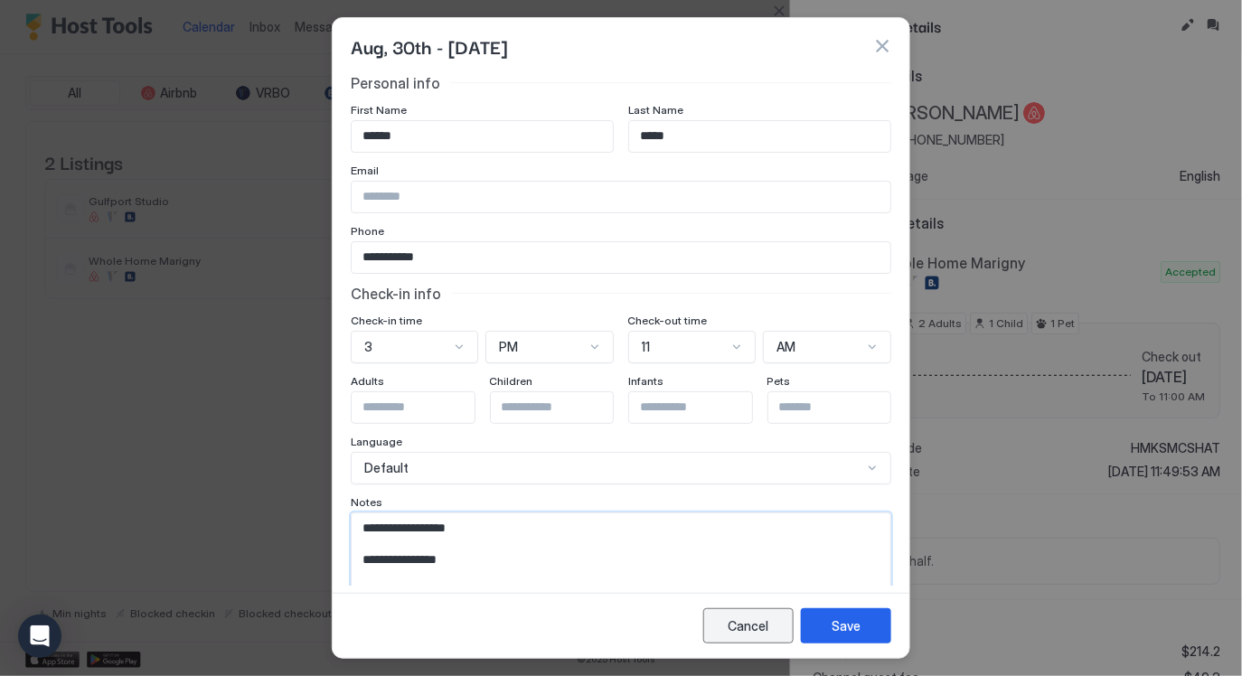  I want to click on span: AM, so click(785, 347).